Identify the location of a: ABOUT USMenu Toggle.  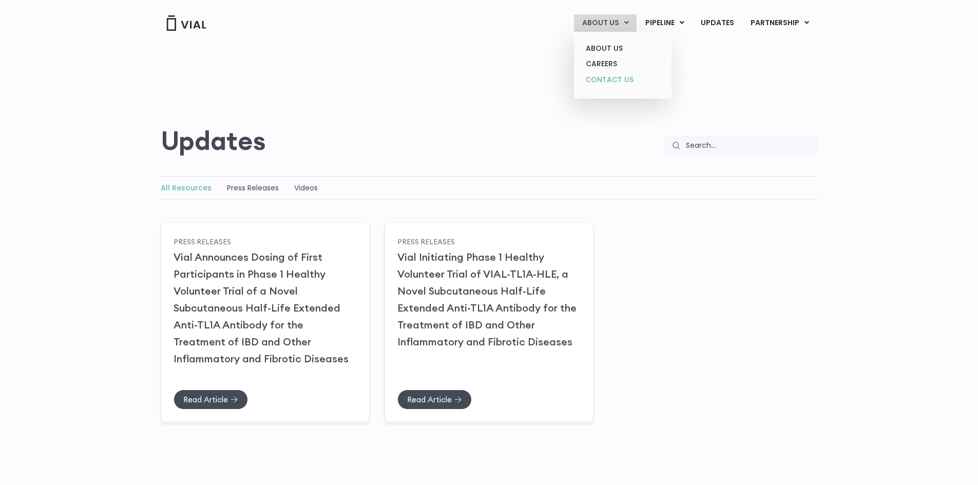
(605, 23).